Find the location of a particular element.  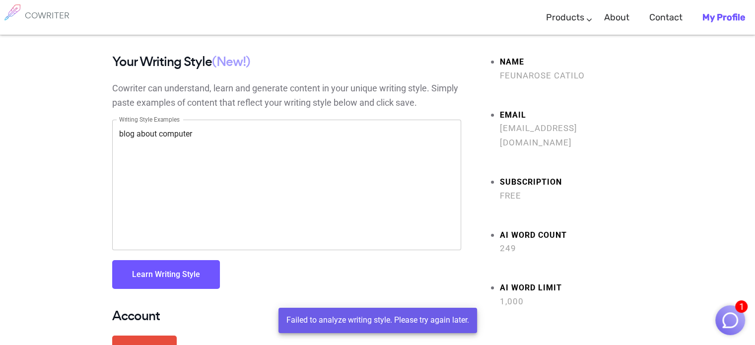

span: 249 is located at coordinates (571, 248).